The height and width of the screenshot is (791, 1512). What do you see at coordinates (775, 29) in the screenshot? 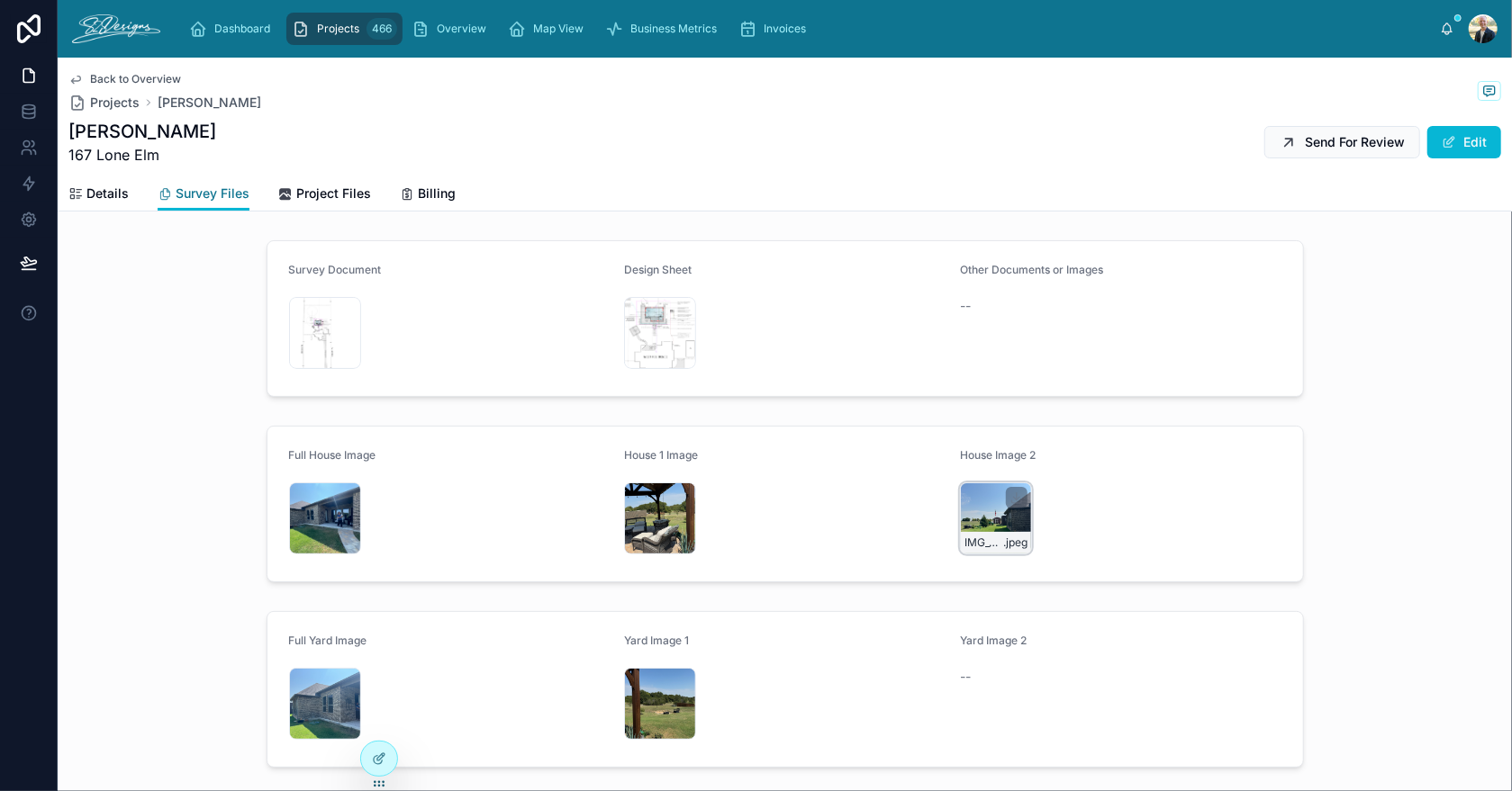
I see `a: Invoices` at bounding box center [775, 29].